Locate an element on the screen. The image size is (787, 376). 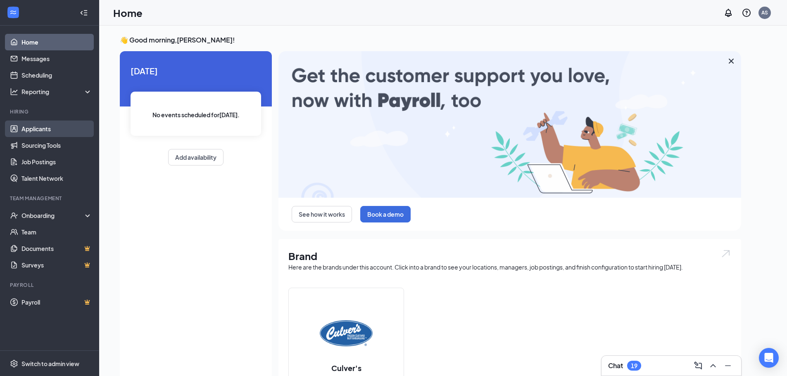
svg: Notifications is located at coordinates (728, 13).